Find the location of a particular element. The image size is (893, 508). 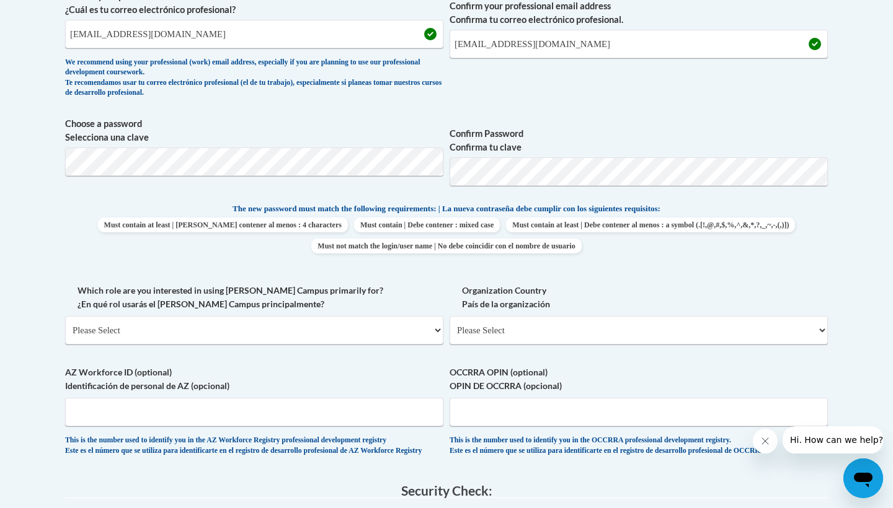

label: AZ Workforce ID (optional) Identificación de personal de AZ (opcional) is located at coordinates (254, 379).